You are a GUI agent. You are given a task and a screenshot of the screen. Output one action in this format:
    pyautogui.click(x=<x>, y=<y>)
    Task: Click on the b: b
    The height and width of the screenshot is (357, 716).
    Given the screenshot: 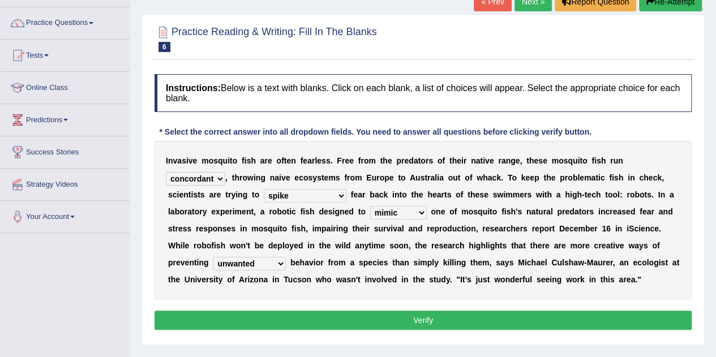 What is the action you would take?
    pyautogui.click(x=575, y=178)
    